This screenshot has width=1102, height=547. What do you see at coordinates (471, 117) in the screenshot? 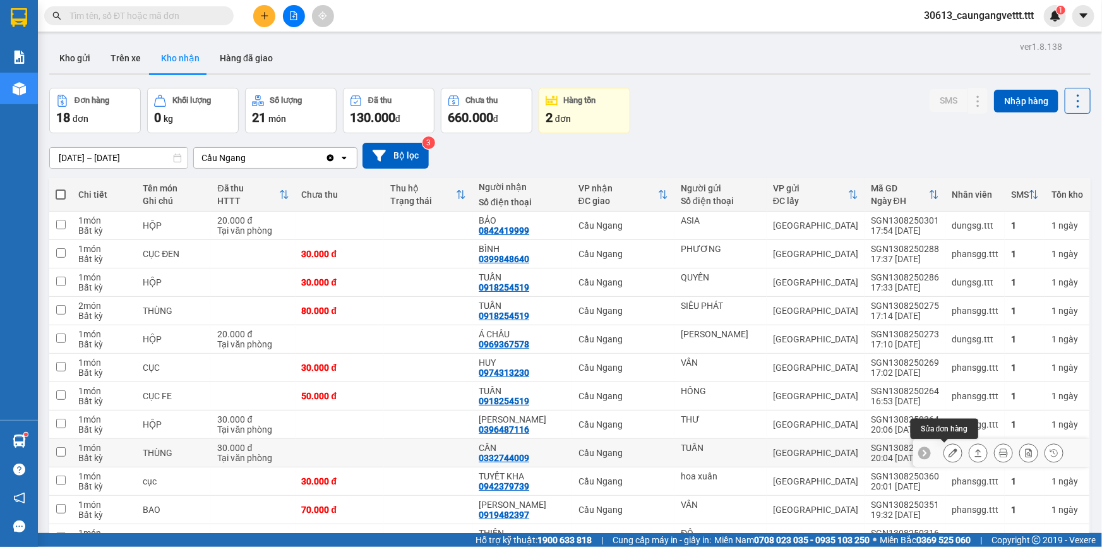
I see `span: 660.000` at bounding box center [471, 117].